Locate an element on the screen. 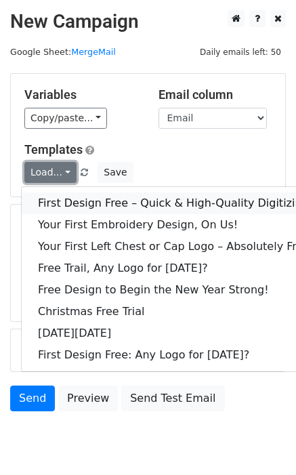  h5: Email column is located at coordinates (215, 95).